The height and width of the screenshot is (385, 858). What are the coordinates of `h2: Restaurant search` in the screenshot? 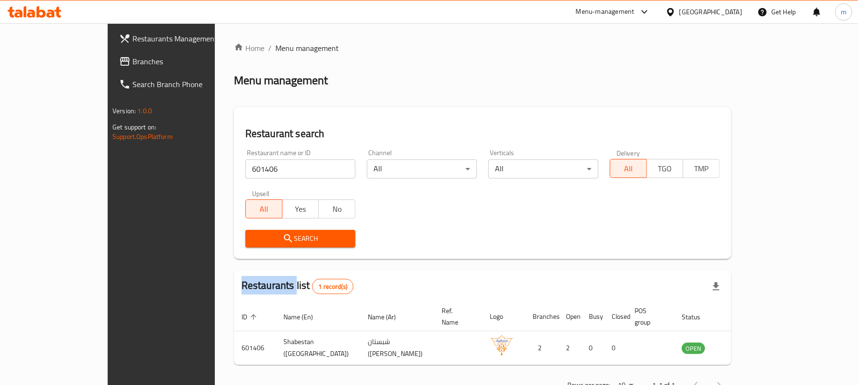 It's located at (482, 134).